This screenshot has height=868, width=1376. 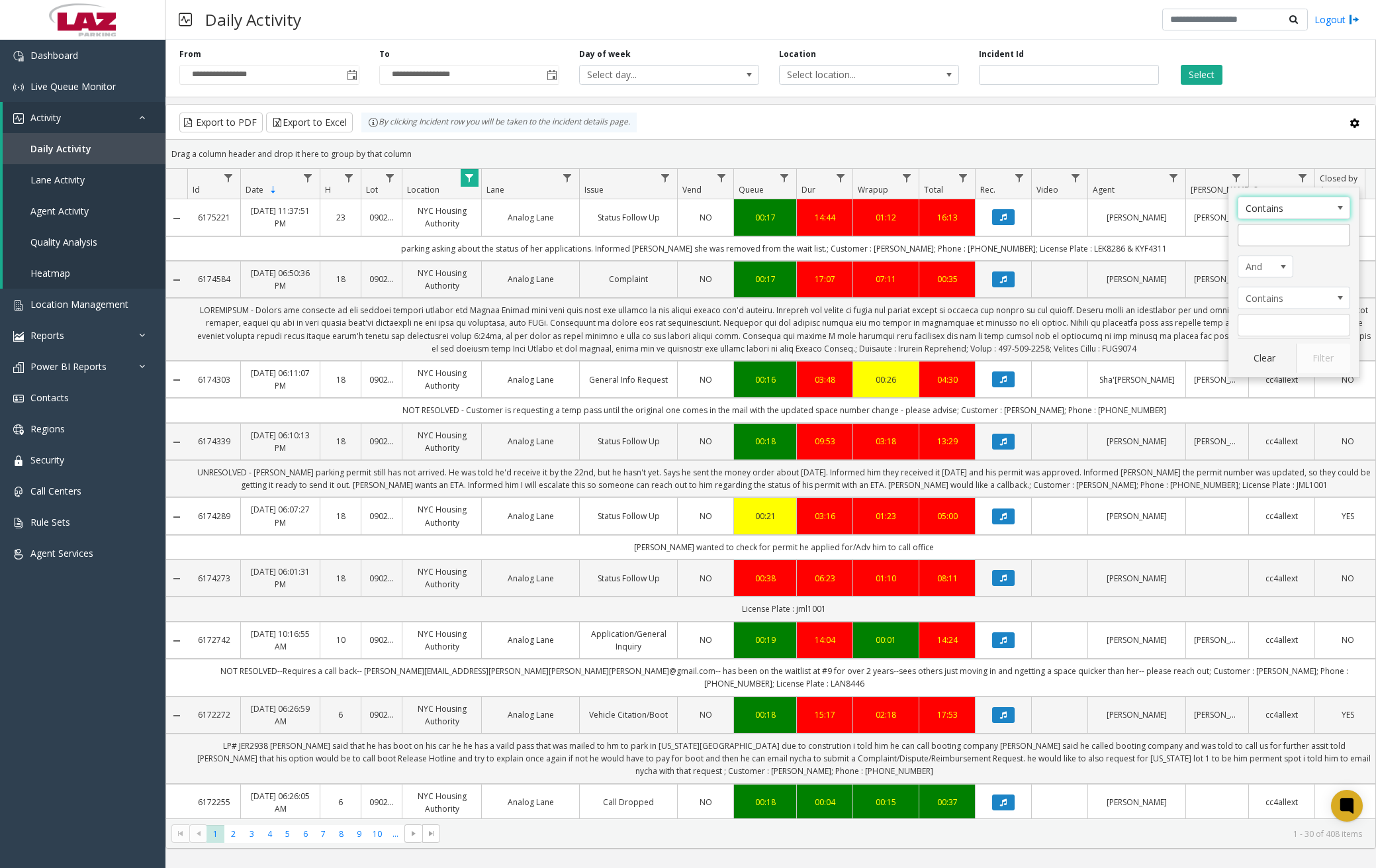 What do you see at coordinates (628, 217) in the screenshot?
I see `a: Status Follow Up` at bounding box center [628, 217].